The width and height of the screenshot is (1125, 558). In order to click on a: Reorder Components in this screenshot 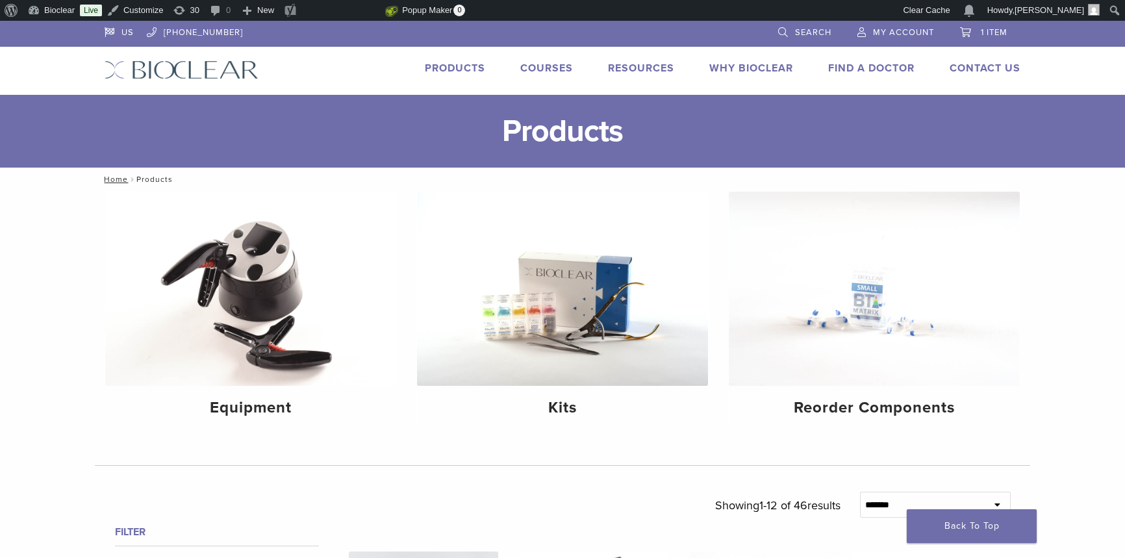, I will do `click(874, 310)`.